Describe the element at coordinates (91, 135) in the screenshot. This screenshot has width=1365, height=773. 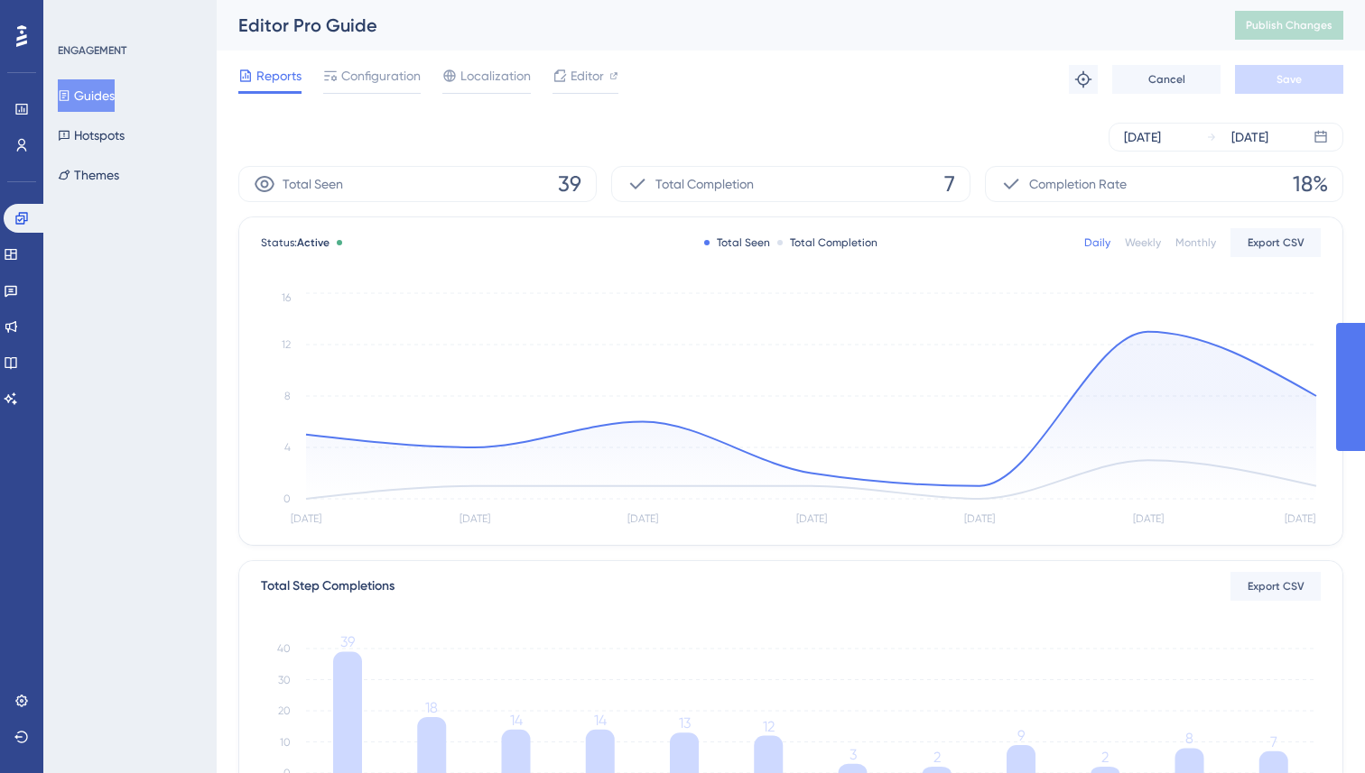
I see `button: Hotspots` at that location.